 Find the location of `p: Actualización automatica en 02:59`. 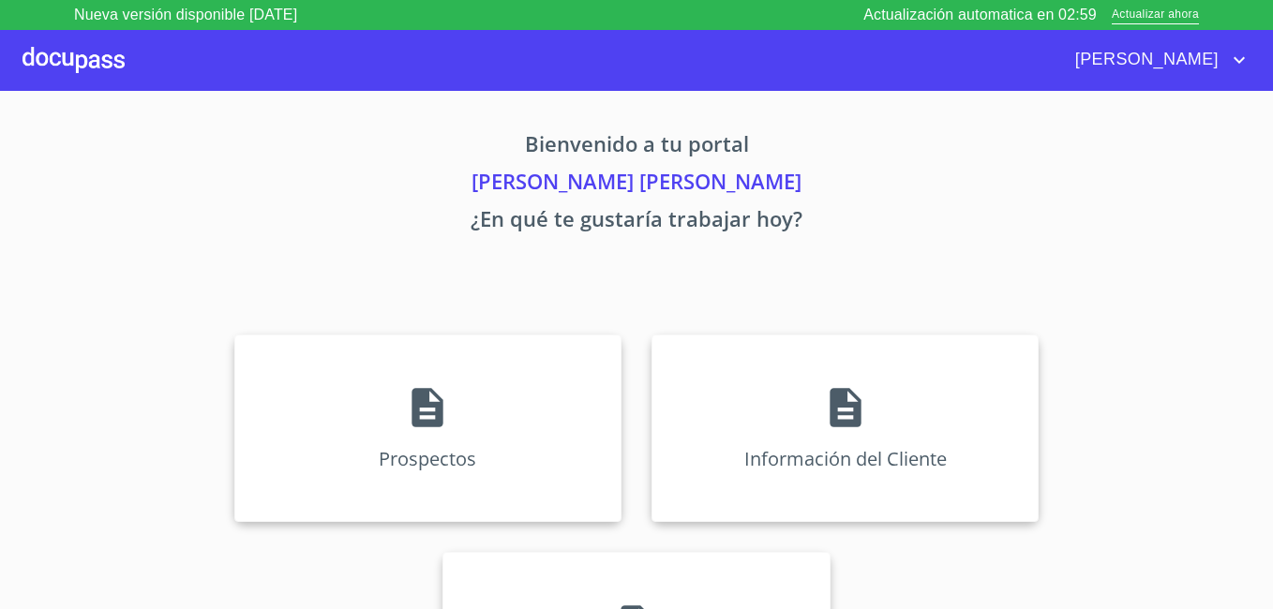

p: Actualización automatica en 02:59 is located at coordinates (979, 15).